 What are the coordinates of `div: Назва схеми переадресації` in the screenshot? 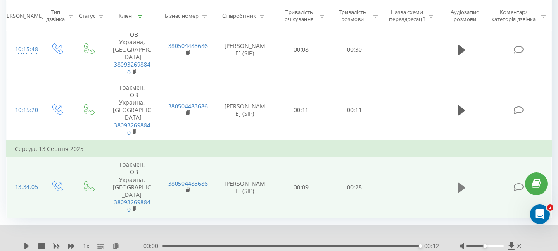 It's located at (407, 16).